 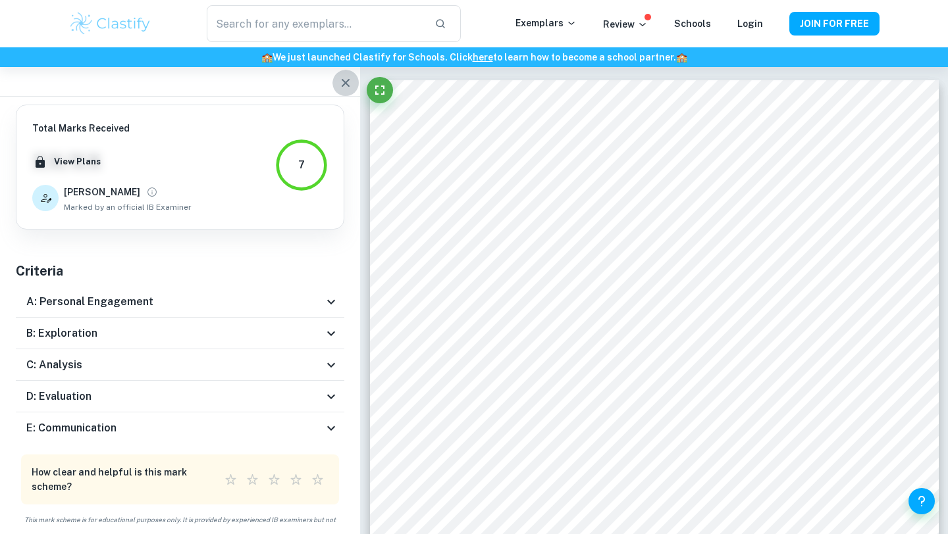 What do you see at coordinates (77, 162) in the screenshot?
I see `button: View Plans` at bounding box center [77, 162].